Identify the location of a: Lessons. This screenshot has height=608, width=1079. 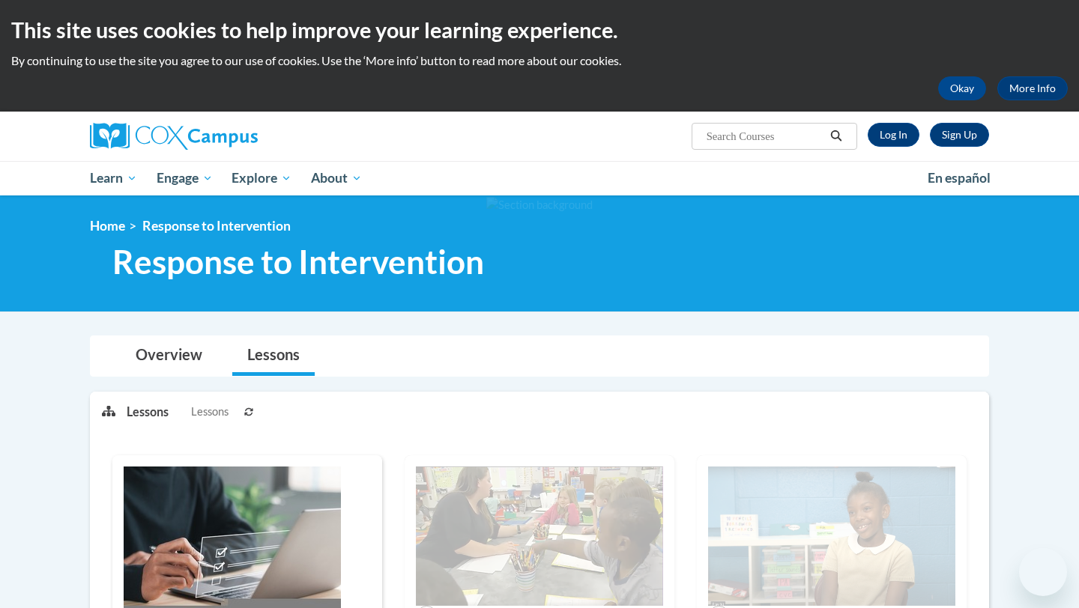
(273, 356).